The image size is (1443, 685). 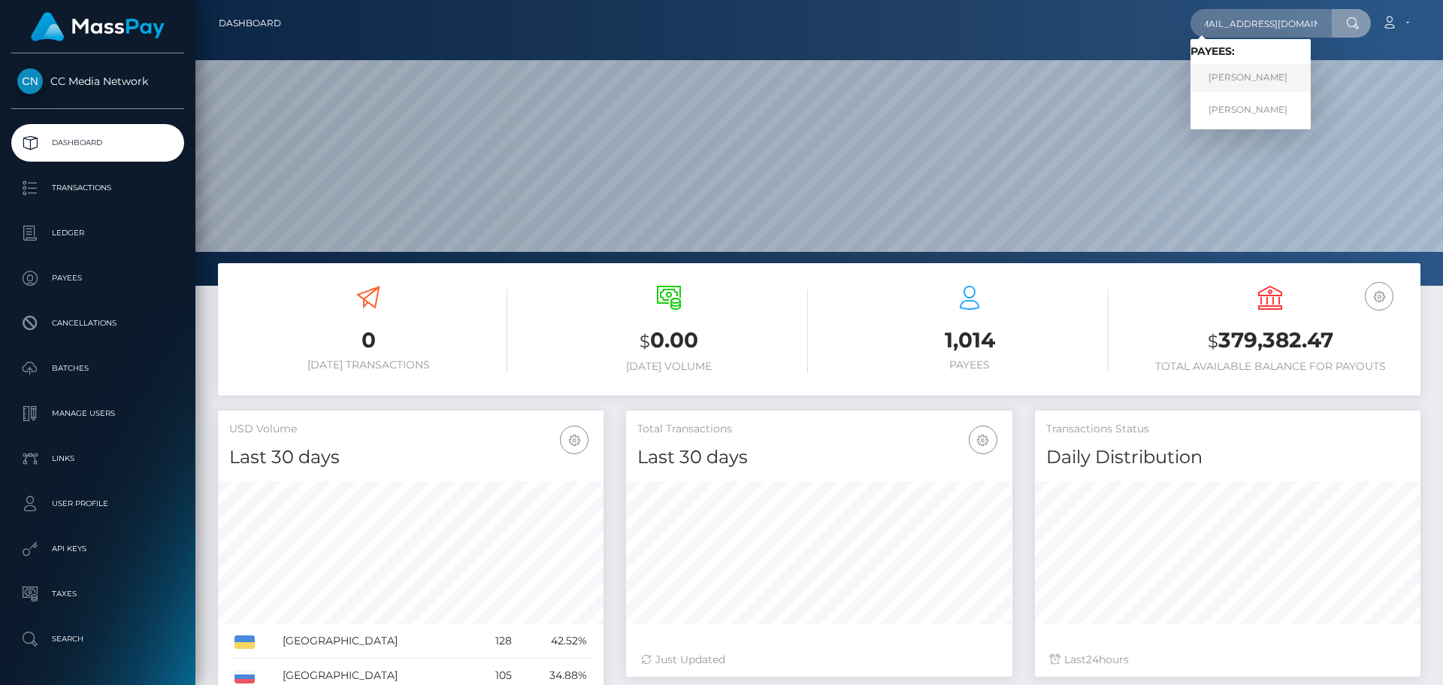 What do you see at coordinates (1261, 23) in the screenshot?
I see `input: Search...` at bounding box center [1261, 23].